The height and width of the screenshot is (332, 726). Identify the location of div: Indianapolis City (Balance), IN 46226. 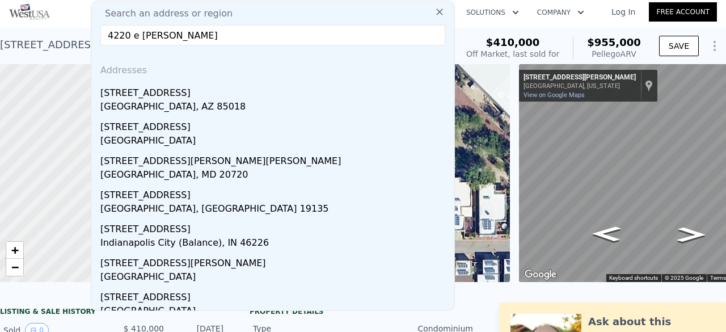
(275, 244).